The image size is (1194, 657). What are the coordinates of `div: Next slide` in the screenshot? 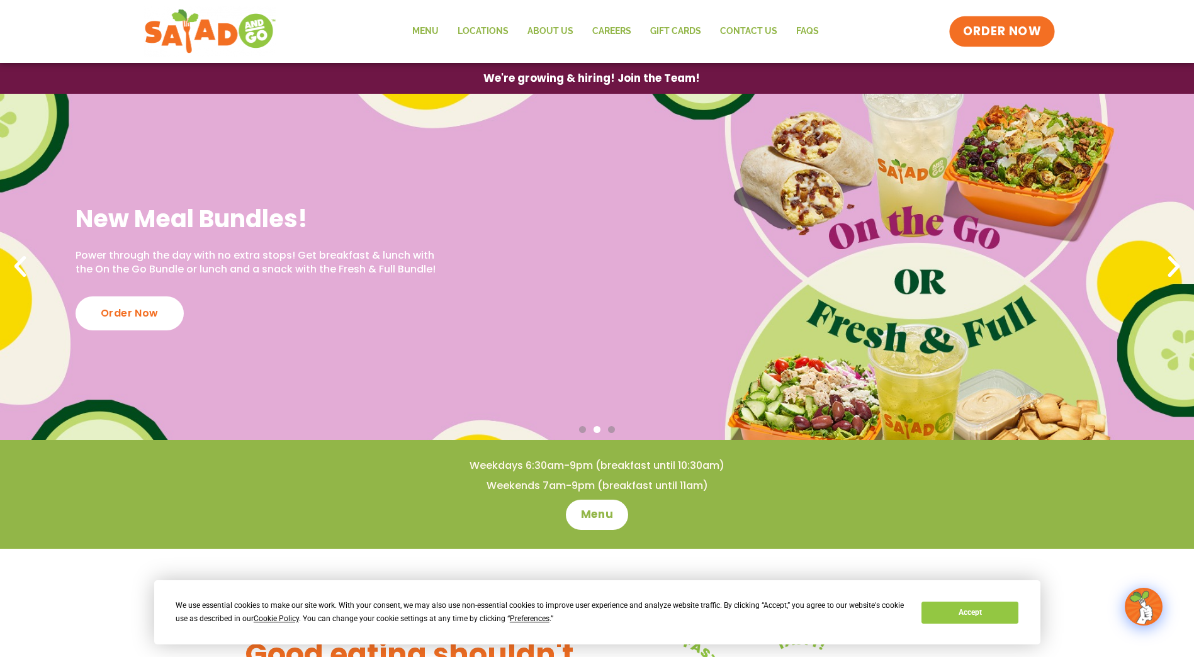 It's located at (1174, 267).